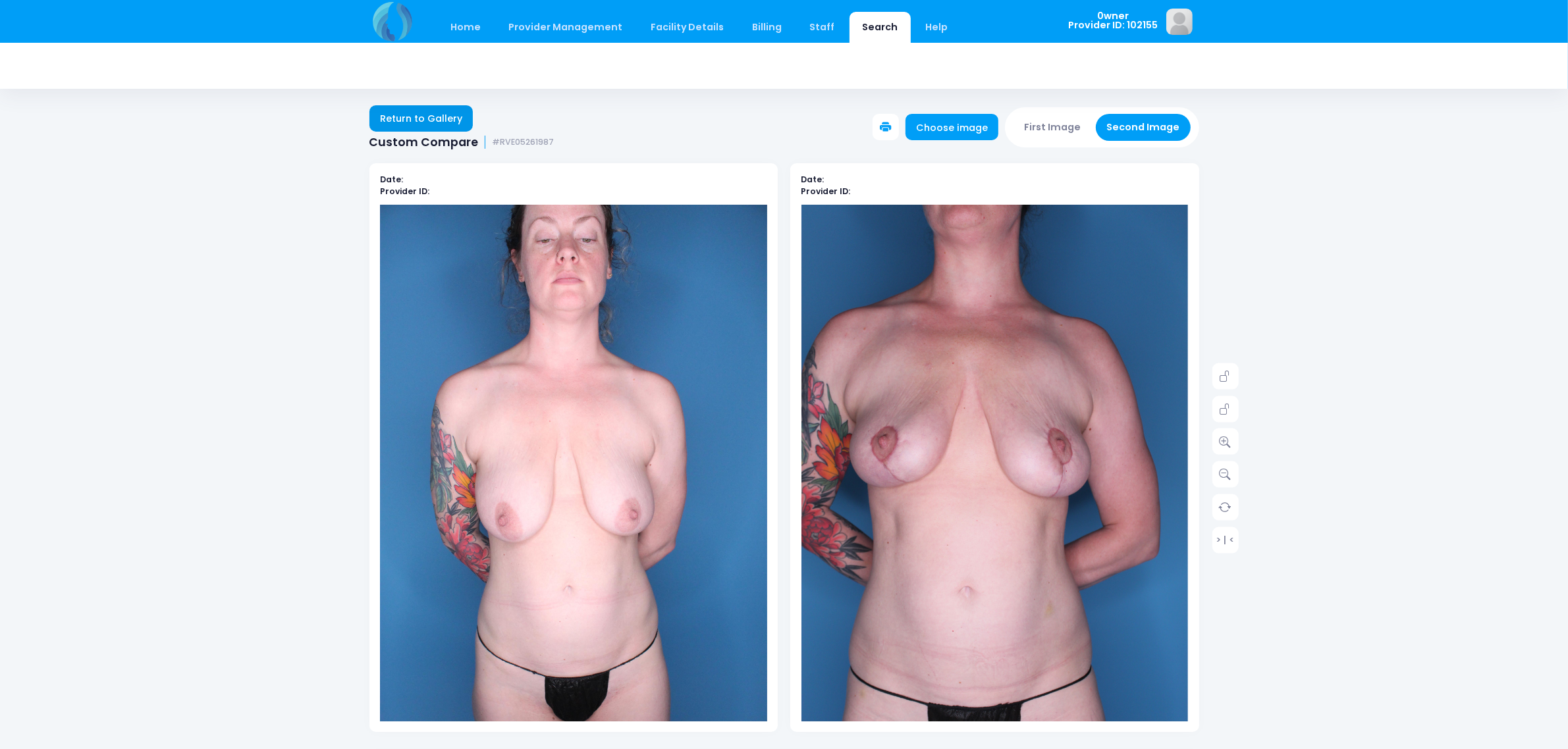  Describe the element at coordinates (822, 27) in the screenshot. I see `a: Staff` at that location.